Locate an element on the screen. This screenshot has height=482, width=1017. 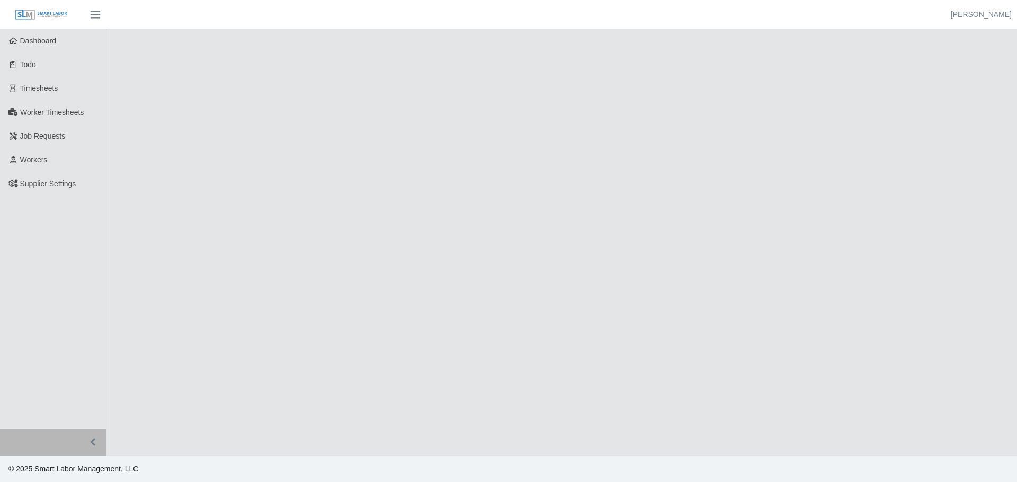
img: SLM Logo is located at coordinates (41, 15).